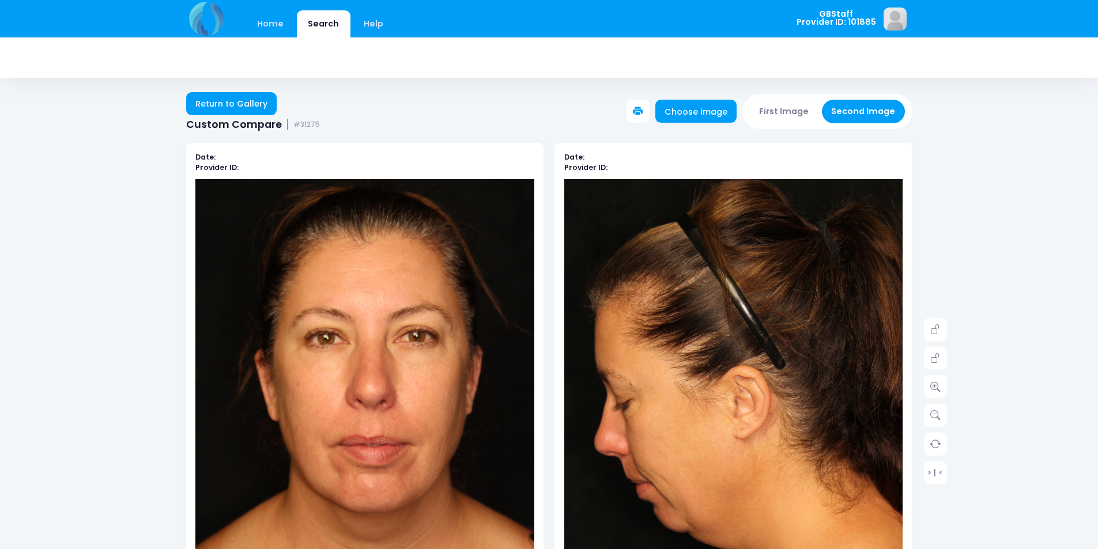  What do you see at coordinates (323, 24) in the screenshot?
I see `a: Search` at bounding box center [323, 24].